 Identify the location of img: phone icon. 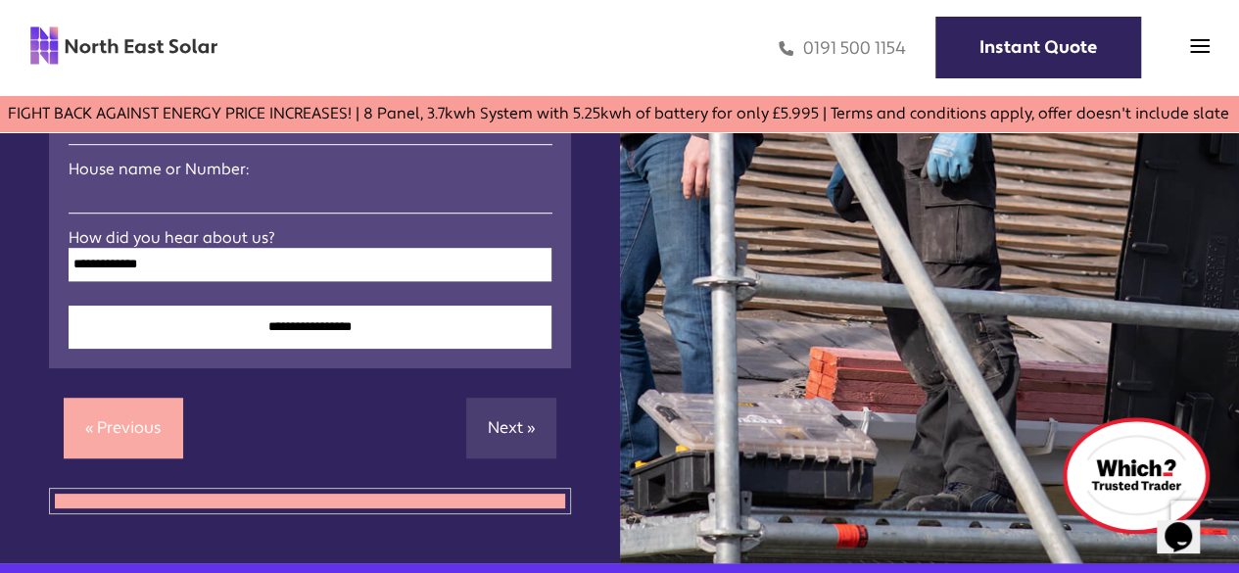
(785, 48).